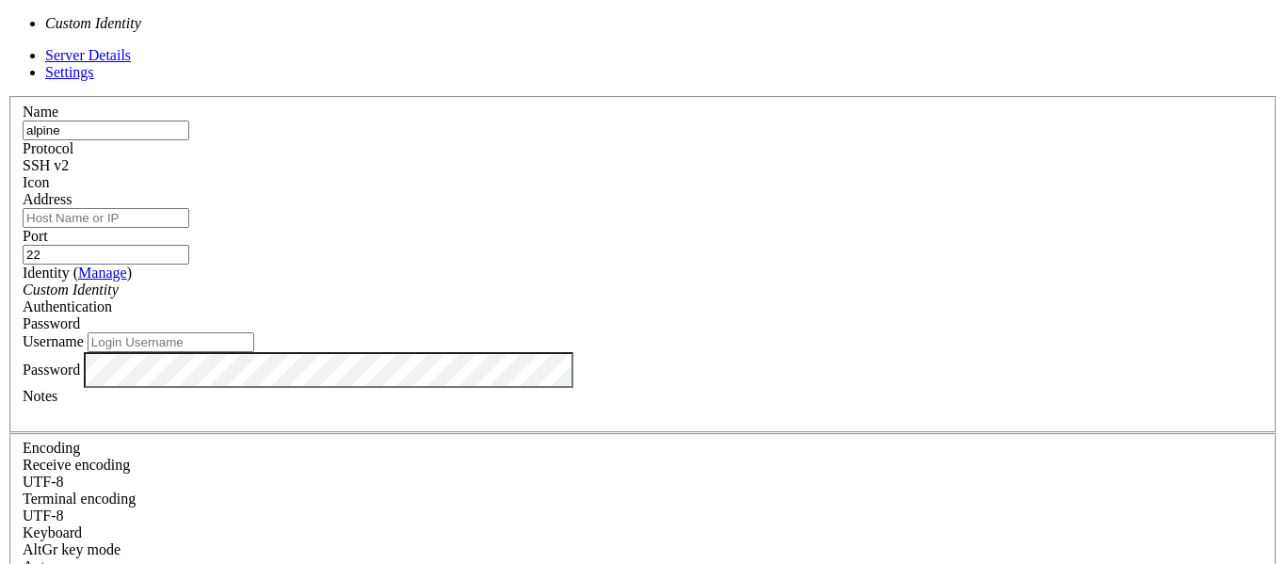  What do you see at coordinates (643, 290) in the screenshot?
I see `div: Custom Identity` at bounding box center [643, 290].